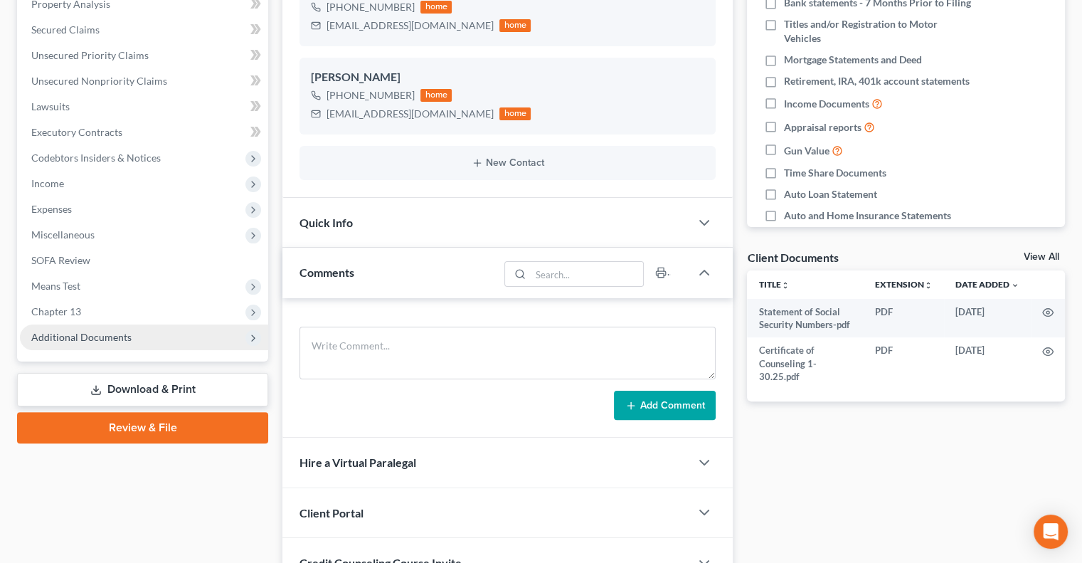 This screenshot has height=563, width=1082. I want to click on a: Unsecured Nonpriority Claims, so click(144, 81).